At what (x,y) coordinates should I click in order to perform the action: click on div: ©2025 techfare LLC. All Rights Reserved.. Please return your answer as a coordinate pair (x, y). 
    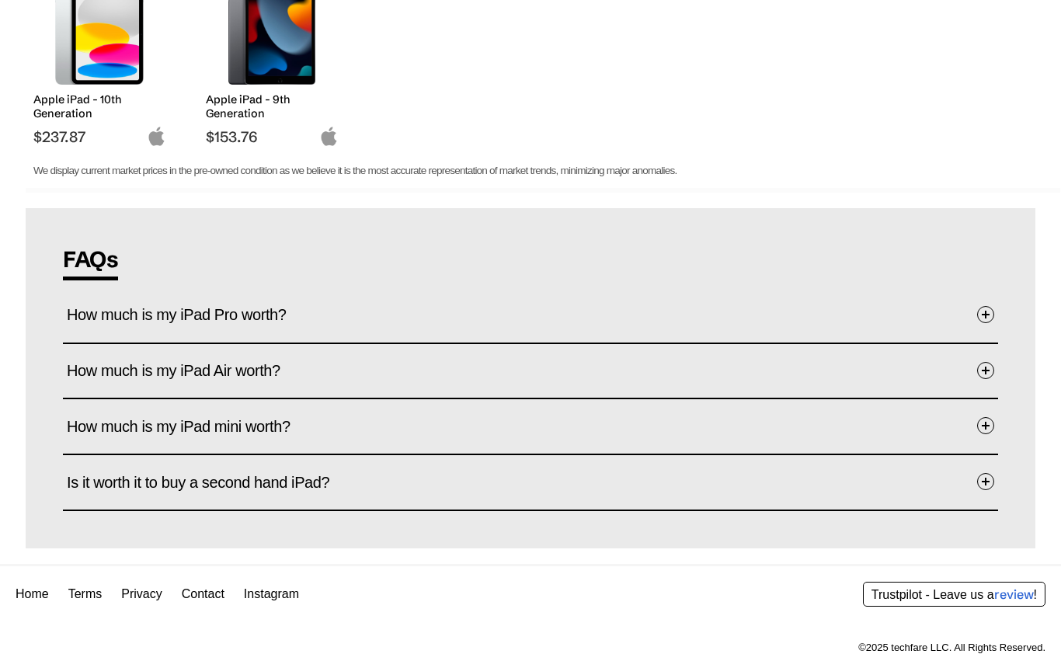
    Looking at the image, I should click on (952, 647).